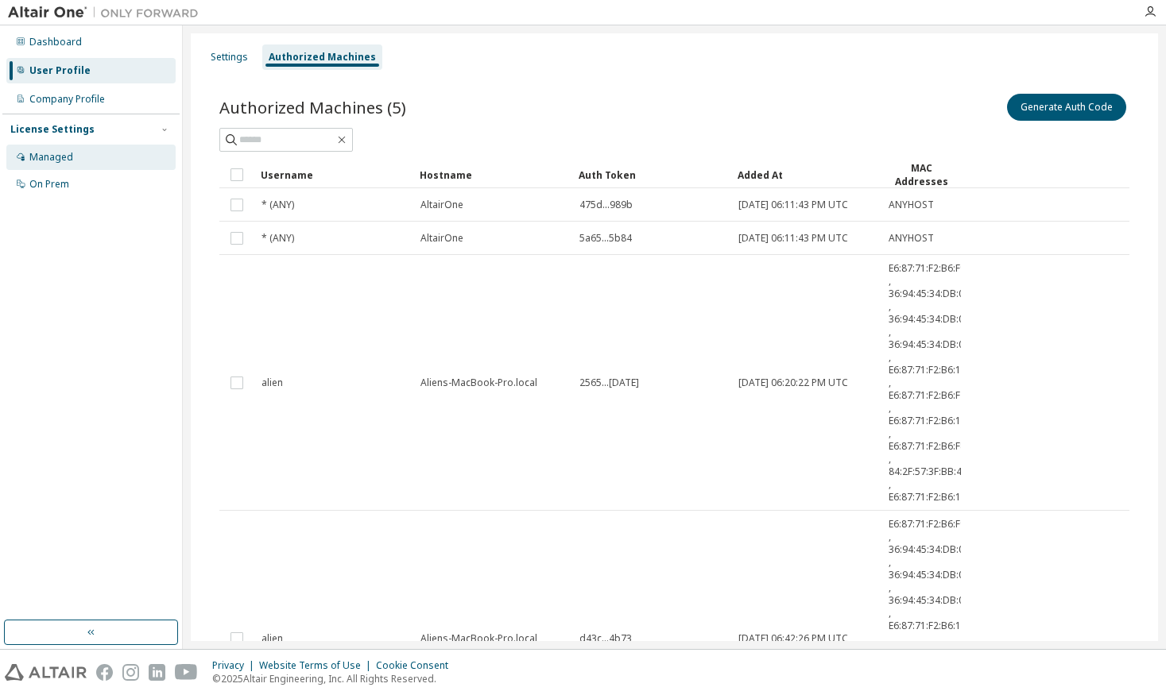 Image resolution: width=1166 pixels, height=695 pixels. Describe the element at coordinates (56, 42) in the screenshot. I see `div: Dashboard` at that location.